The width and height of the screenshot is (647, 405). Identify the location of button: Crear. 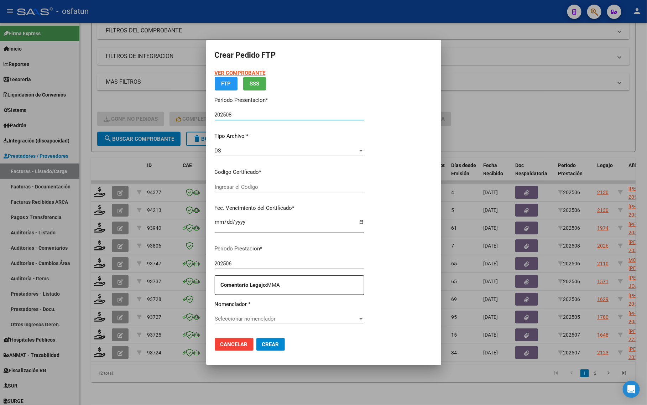
(271, 344).